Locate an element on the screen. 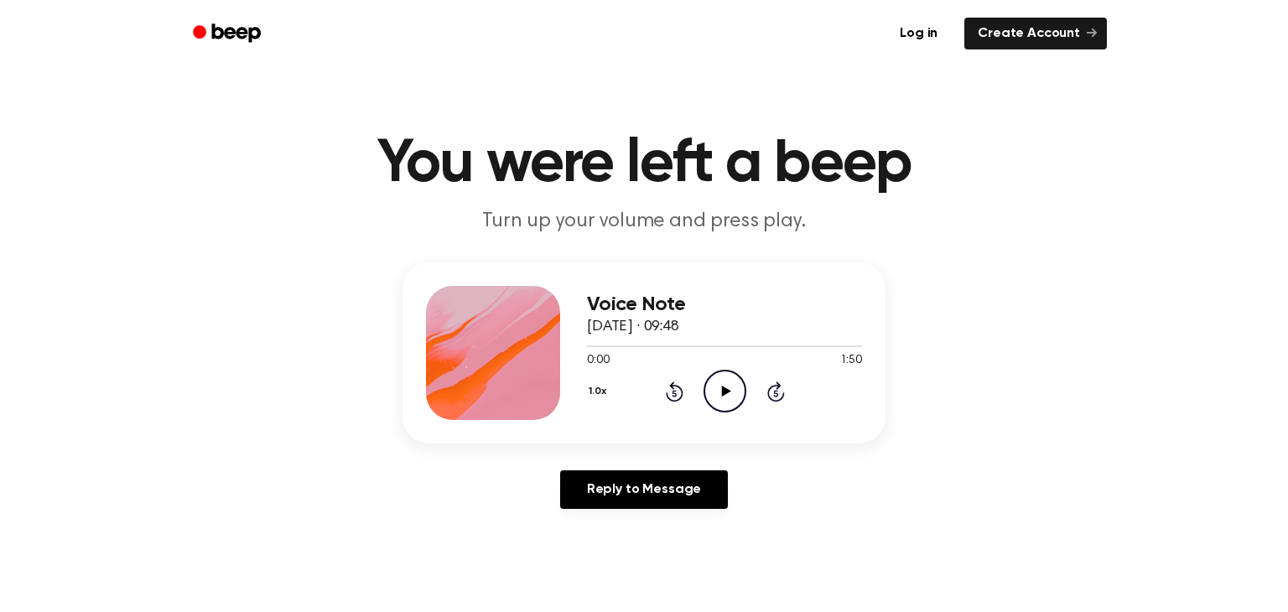  h1: You were left a beep is located at coordinates (644, 164).